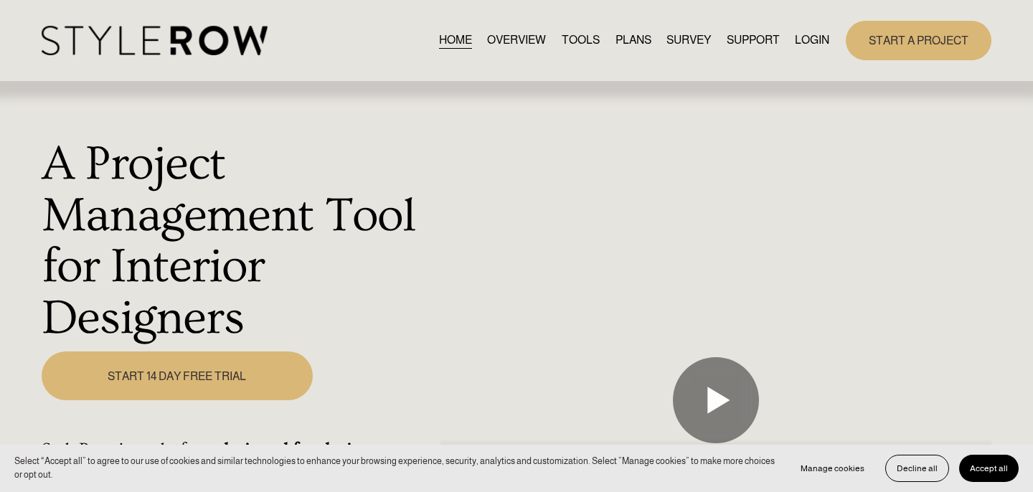 Image resolution: width=1033 pixels, height=492 pixels. Describe the element at coordinates (237, 241) in the screenshot. I see `h1: A Project Management Tool for Interior Designers` at that location.